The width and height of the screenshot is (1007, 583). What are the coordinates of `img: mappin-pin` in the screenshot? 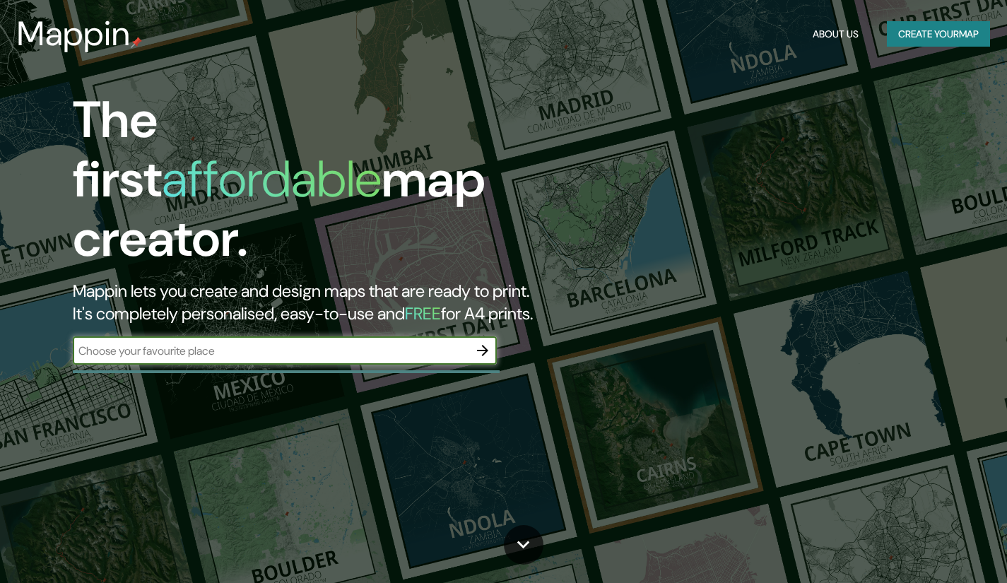 It's located at (136, 42).